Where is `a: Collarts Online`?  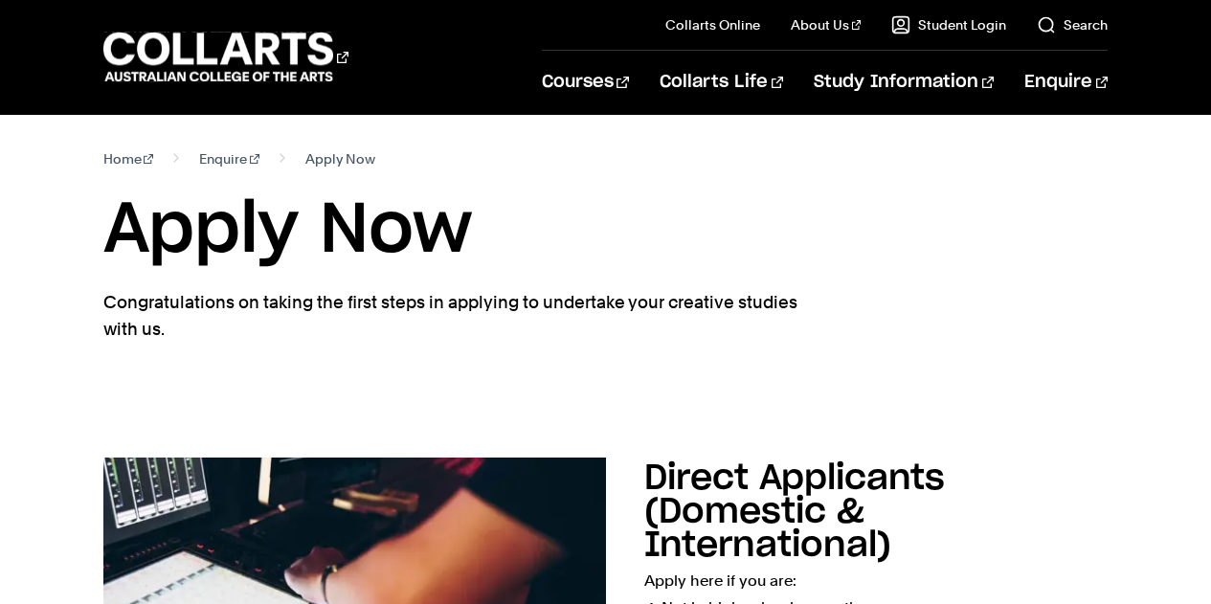 a: Collarts Online is located at coordinates (712, 25).